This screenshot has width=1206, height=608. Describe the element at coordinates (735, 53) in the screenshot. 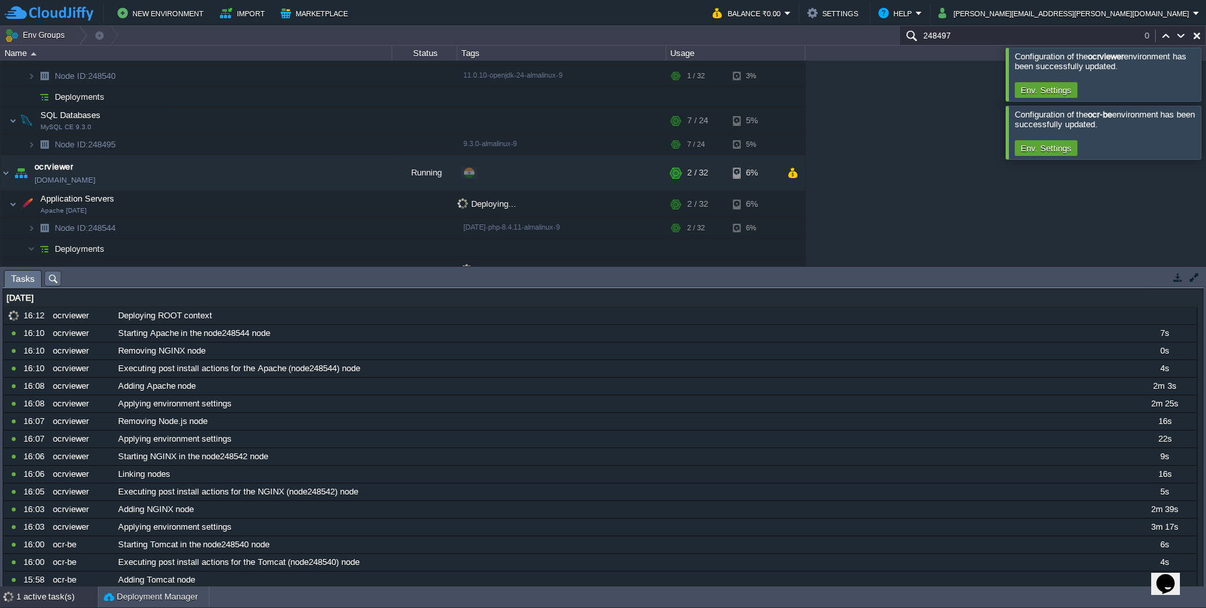

I see `div: Usage` at that location.